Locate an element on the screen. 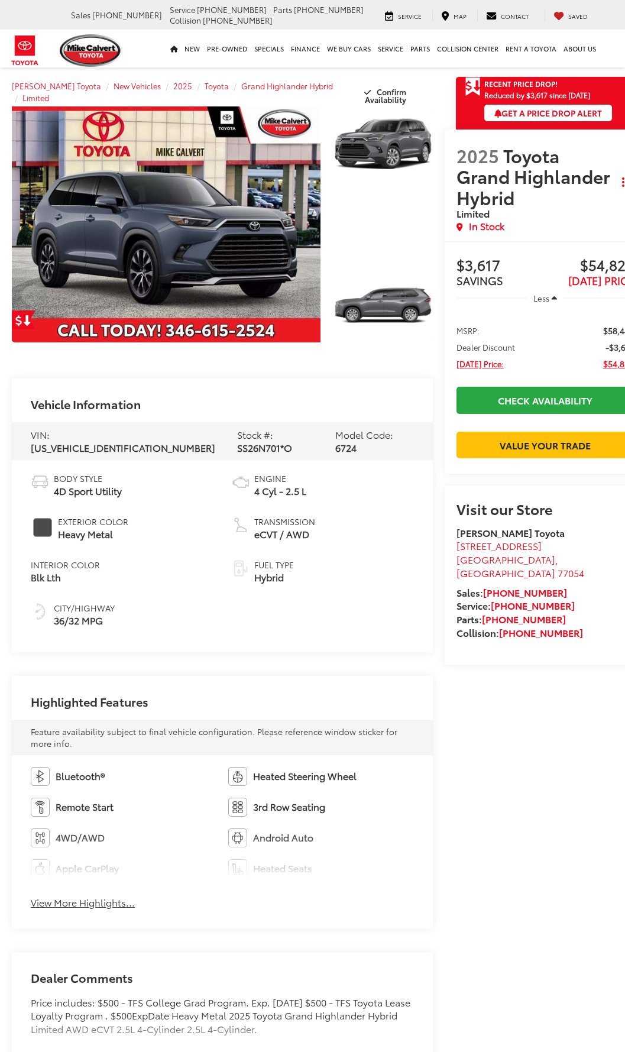 The image size is (625, 1052). a: Expand Photo 0 is located at coordinates (166, 224).